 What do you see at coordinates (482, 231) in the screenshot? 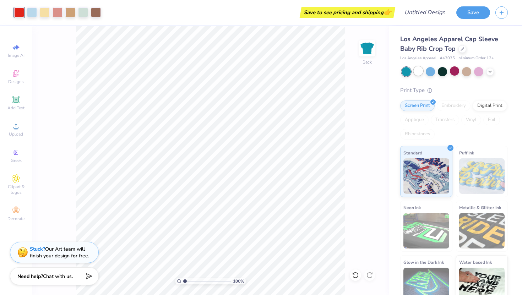
I see `img: Metallic & Glitter Ink` at bounding box center [482, 231].